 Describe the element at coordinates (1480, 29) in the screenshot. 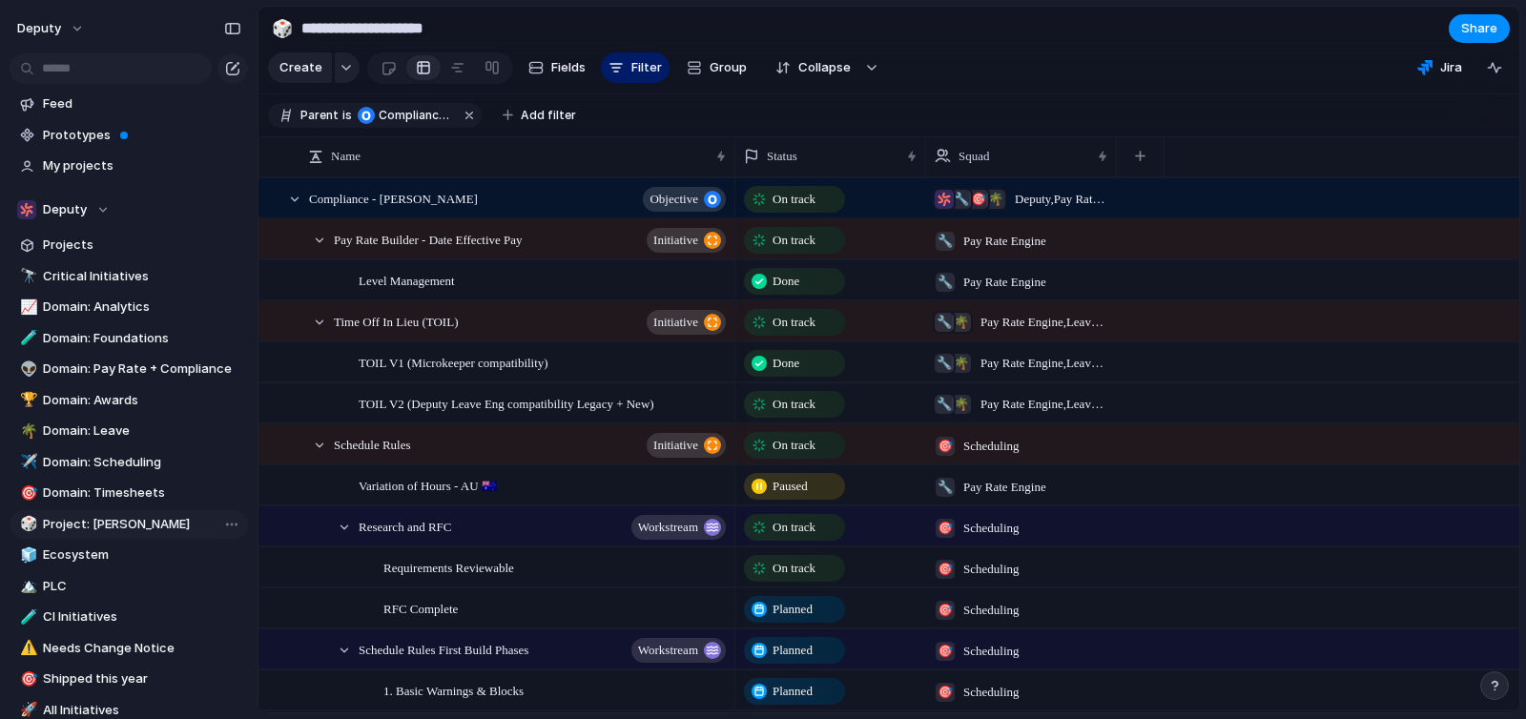

I see `button: Share` at that location.